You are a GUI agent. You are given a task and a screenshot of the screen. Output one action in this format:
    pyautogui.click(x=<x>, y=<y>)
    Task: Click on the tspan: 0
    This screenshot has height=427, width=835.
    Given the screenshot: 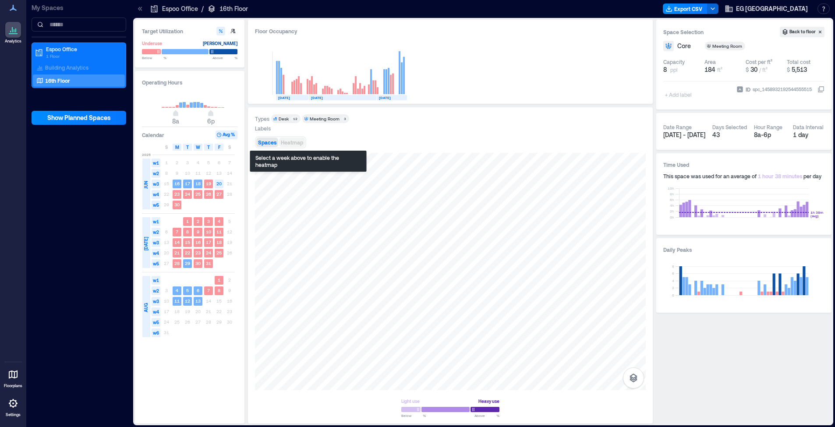 What is the action you would take?
    pyautogui.click(x=673, y=295)
    